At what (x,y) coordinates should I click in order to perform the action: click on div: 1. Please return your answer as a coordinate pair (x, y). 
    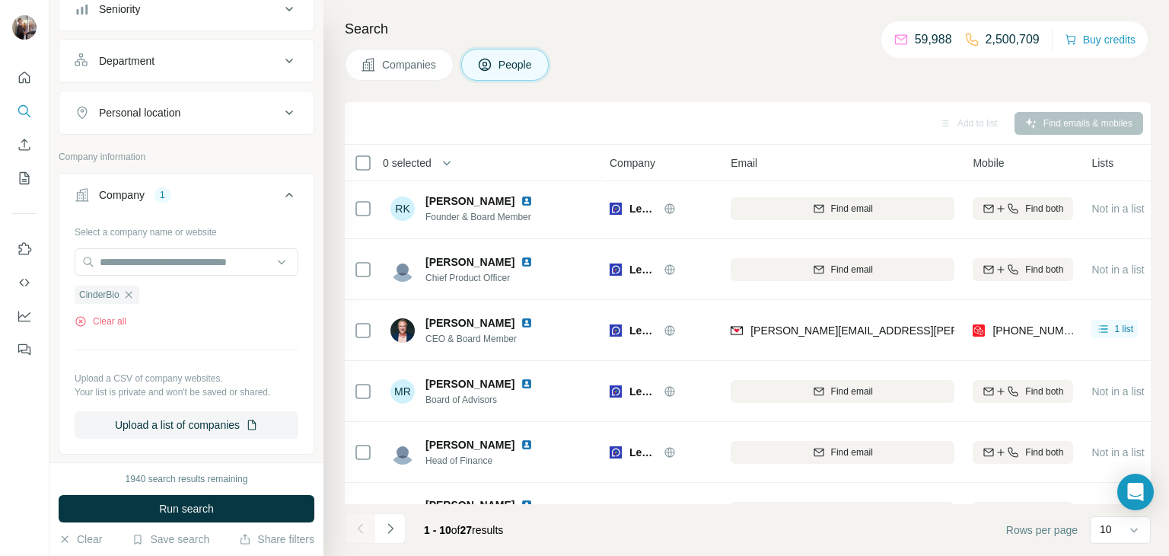
    Looking at the image, I should click on (162, 195).